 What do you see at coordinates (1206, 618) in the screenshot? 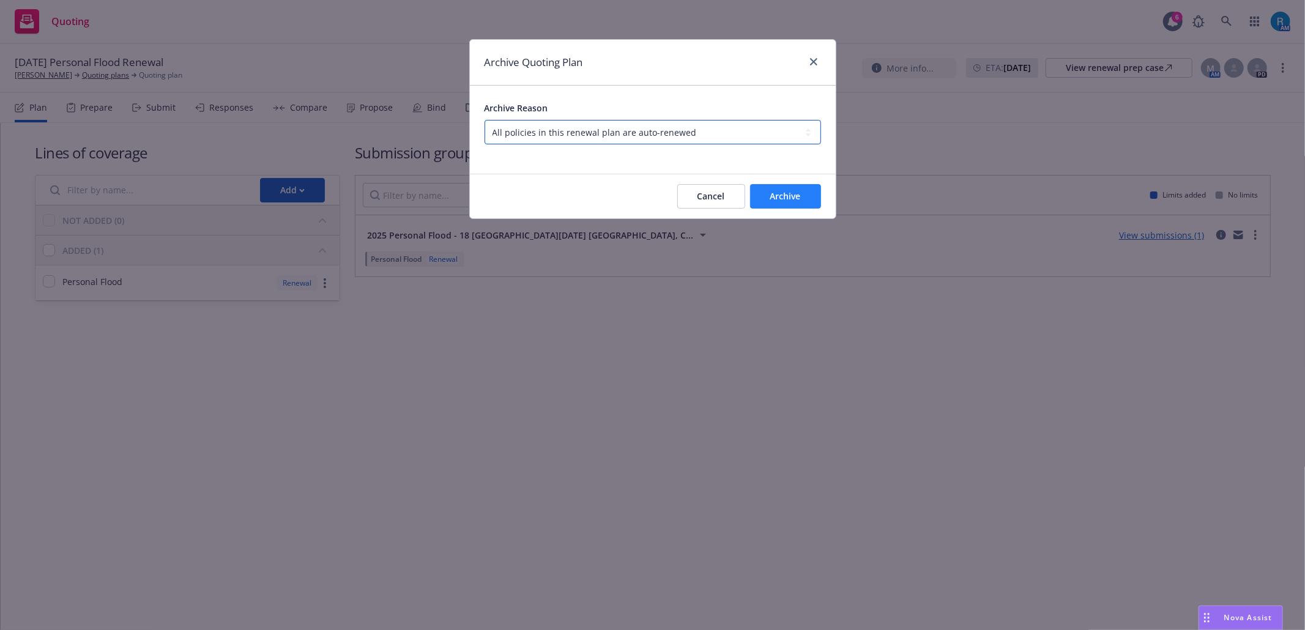
I see `div: Drag to move` at bounding box center [1206, 618].